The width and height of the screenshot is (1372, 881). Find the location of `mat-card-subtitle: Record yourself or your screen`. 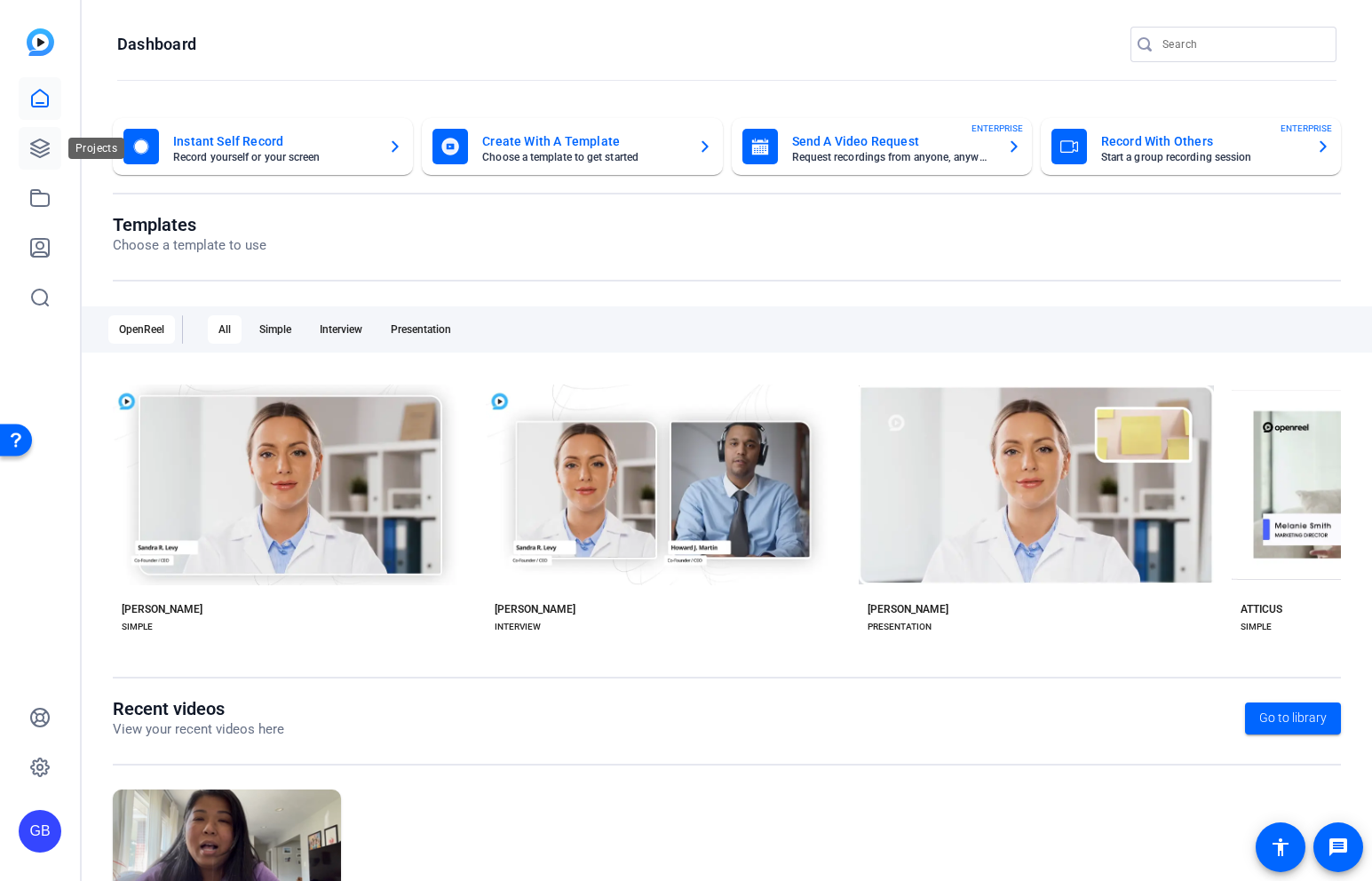

mat-card-subtitle: Record yourself or your screen is located at coordinates (273, 158).